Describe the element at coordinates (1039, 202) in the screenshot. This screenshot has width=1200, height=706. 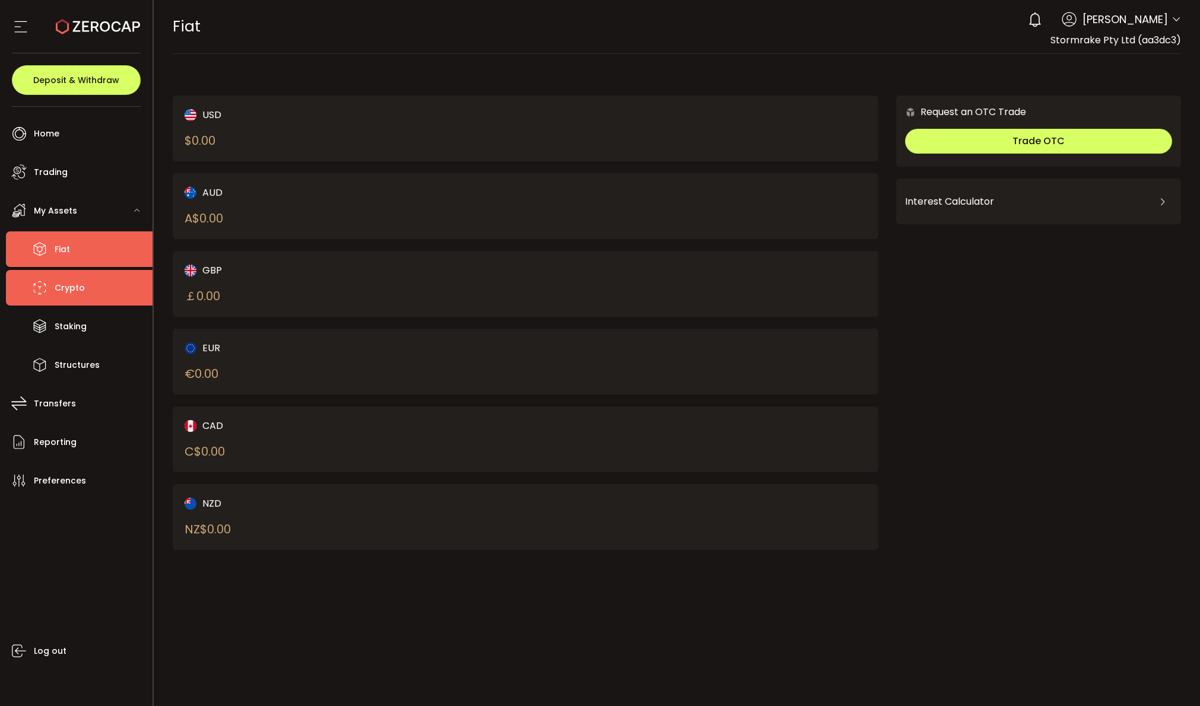
I see `div: Interest Calculator` at that location.